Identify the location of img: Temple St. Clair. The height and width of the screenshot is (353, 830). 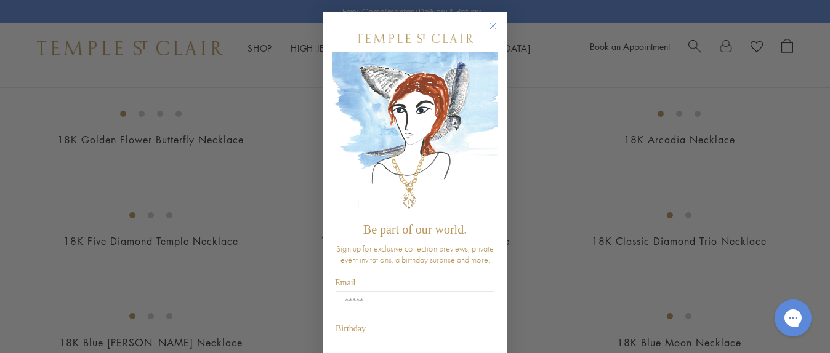
(415, 38).